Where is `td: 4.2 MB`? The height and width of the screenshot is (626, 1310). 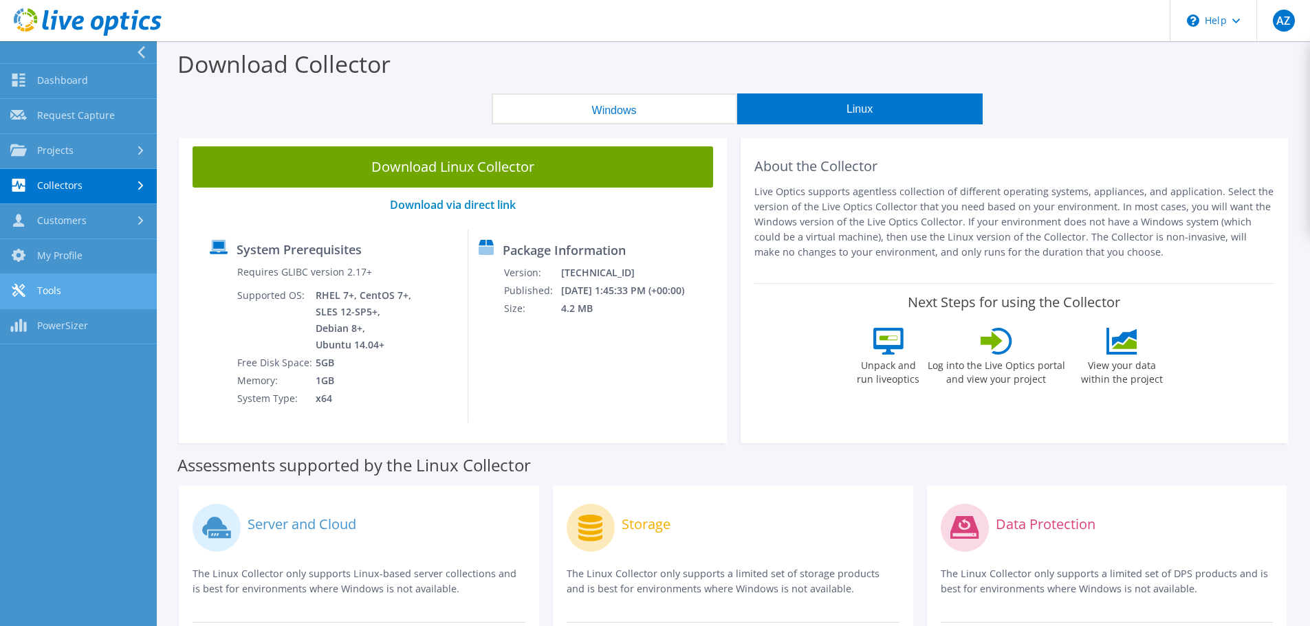 td: 4.2 MB is located at coordinates (631, 309).